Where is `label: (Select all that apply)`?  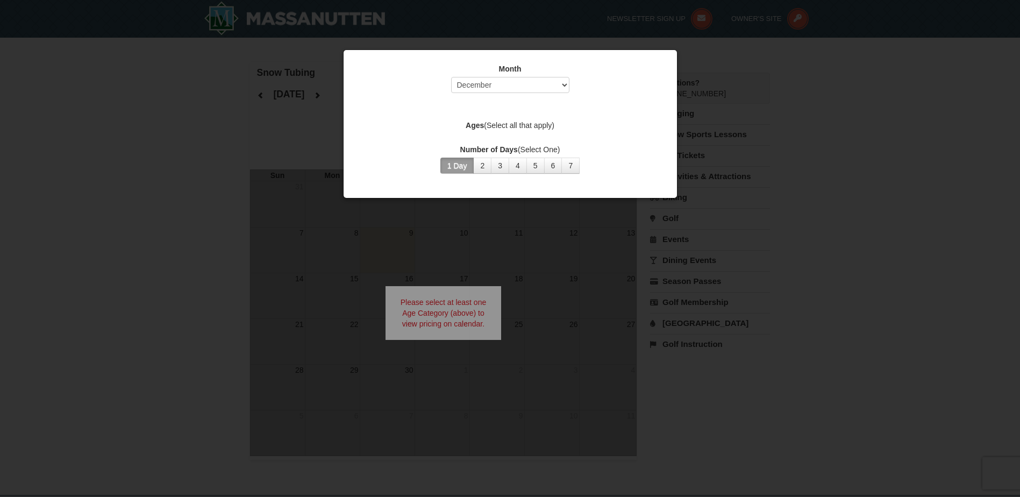
label: (Select all that apply) is located at coordinates (510, 125).